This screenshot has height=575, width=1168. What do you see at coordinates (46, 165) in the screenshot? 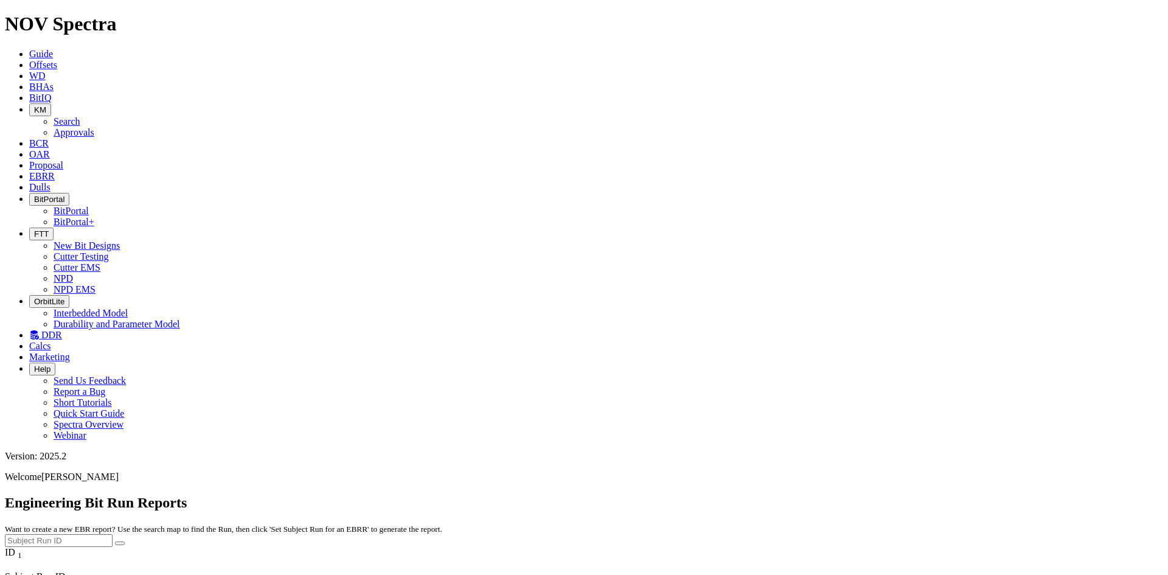
I see `span: Proposal` at bounding box center [46, 165].